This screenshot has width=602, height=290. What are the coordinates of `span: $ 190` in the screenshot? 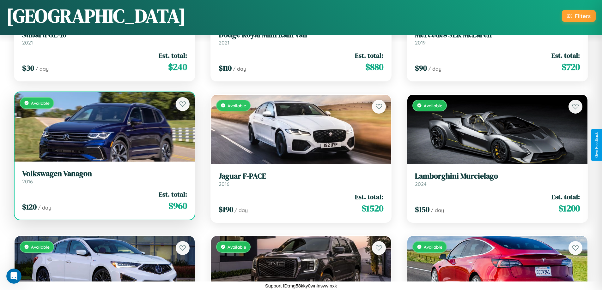 It's located at (226, 209).